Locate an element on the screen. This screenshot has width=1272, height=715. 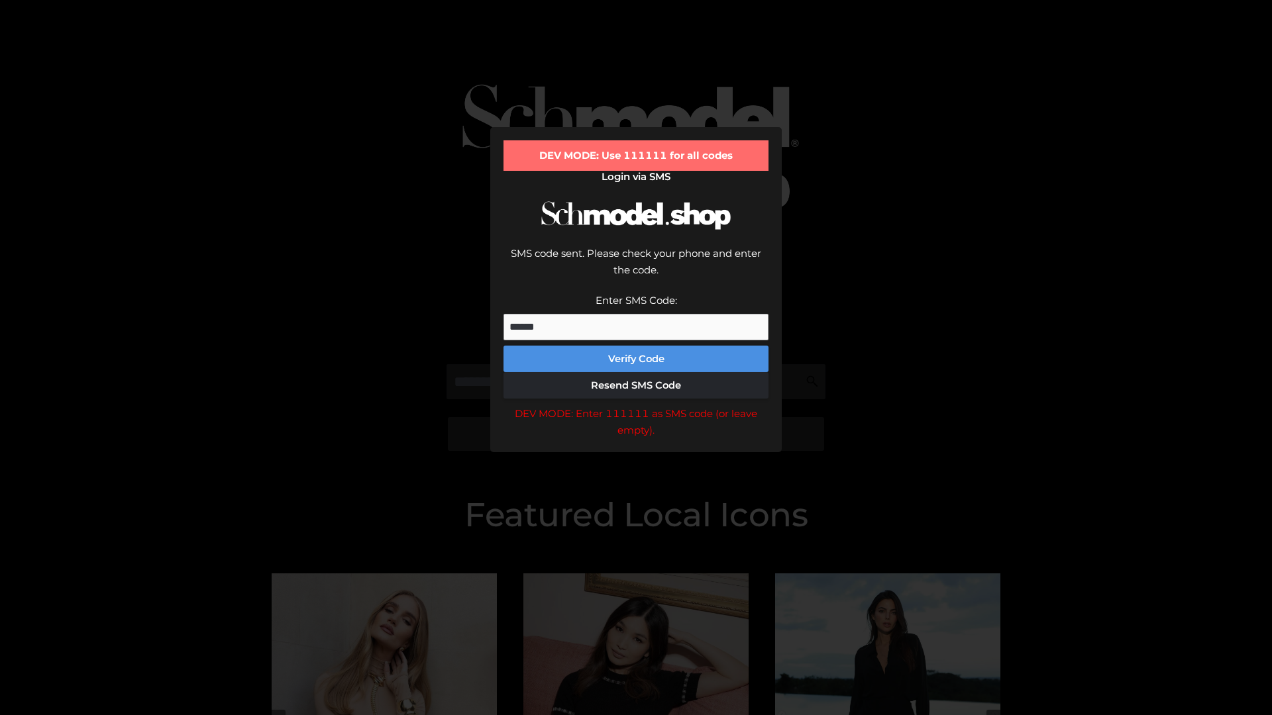
div: DEV MODE: Use 111111 for all codes is located at coordinates (636, 156).